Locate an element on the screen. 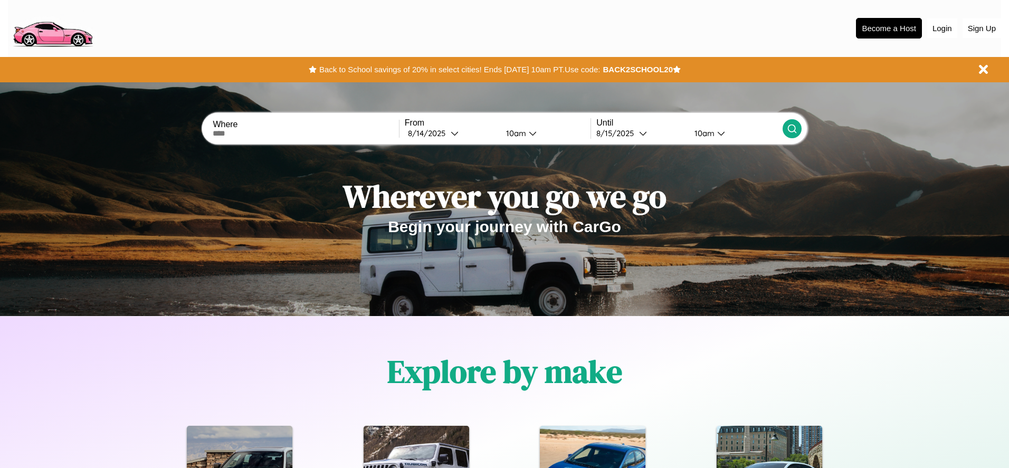 The image size is (1009, 468). button: Login is located at coordinates (942, 28).